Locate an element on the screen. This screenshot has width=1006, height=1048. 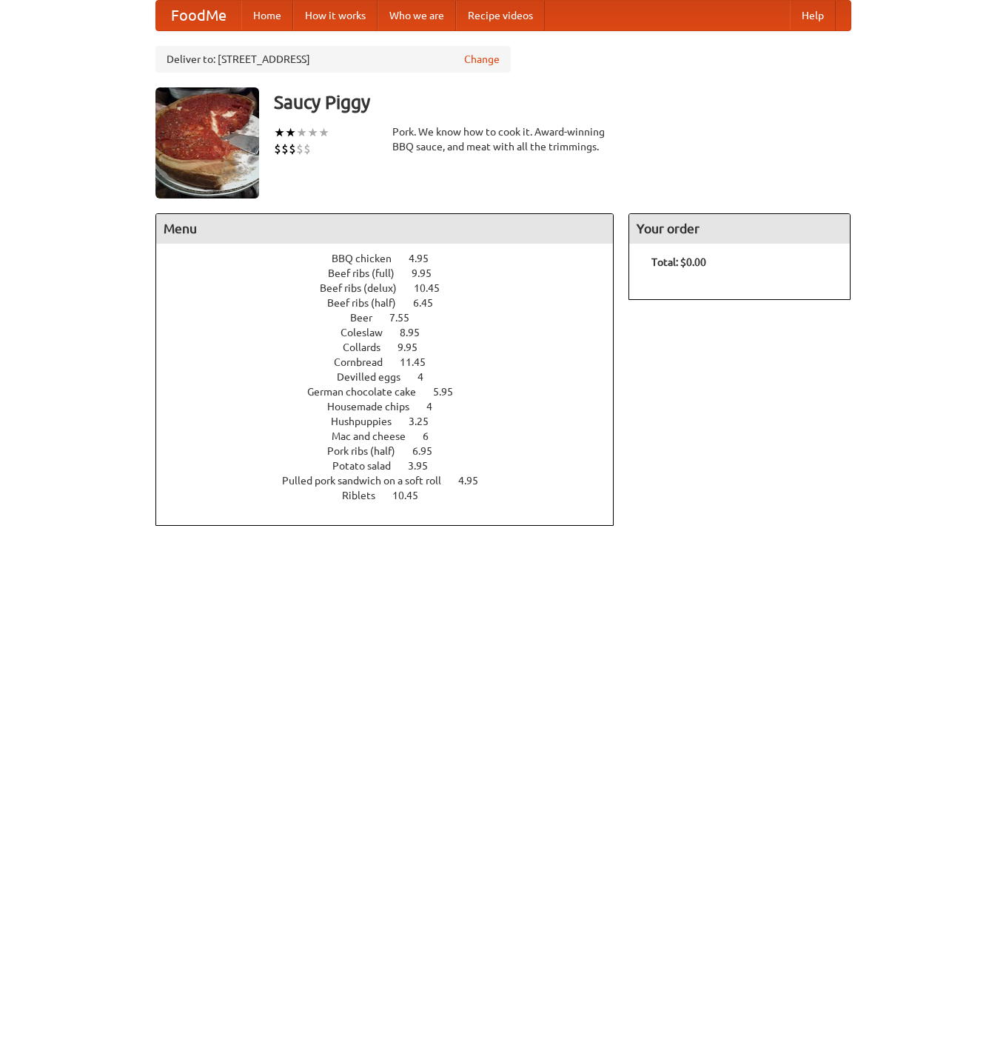
span: Beef ribs (half) is located at coordinates (369, 303).